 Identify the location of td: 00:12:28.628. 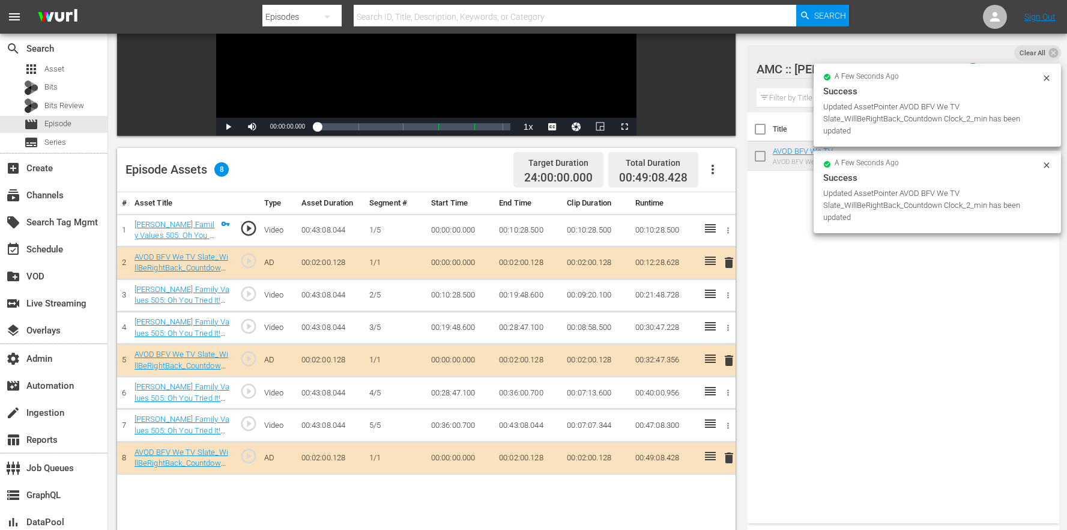
(664, 262).